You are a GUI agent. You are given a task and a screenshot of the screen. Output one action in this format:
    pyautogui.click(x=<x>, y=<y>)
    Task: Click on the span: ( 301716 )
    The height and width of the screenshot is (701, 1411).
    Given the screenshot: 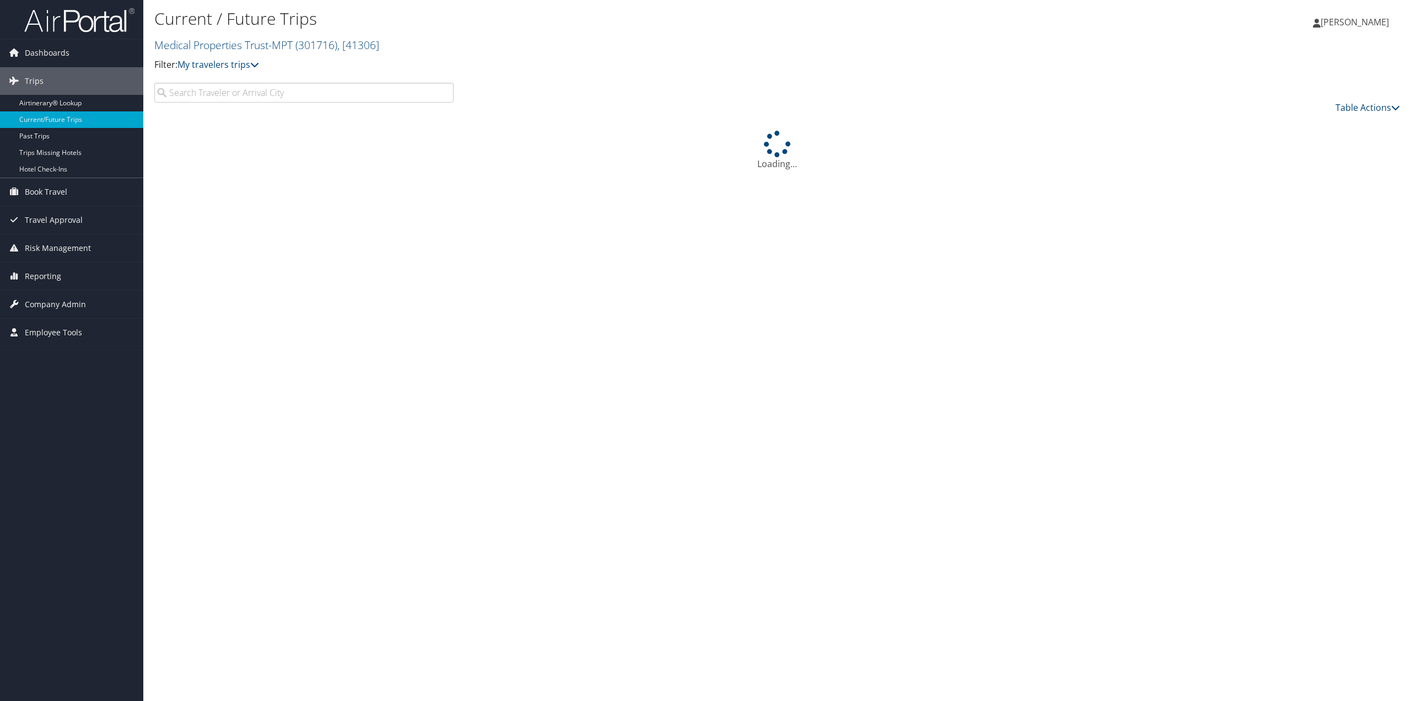 What is the action you would take?
    pyautogui.click(x=316, y=45)
    